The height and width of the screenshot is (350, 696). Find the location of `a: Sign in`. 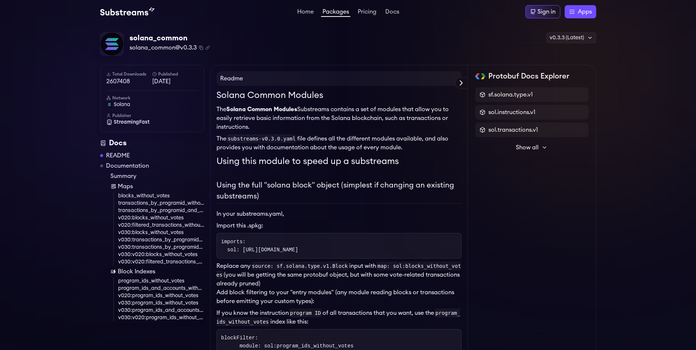

a: Sign in is located at coordinates (543, 12).